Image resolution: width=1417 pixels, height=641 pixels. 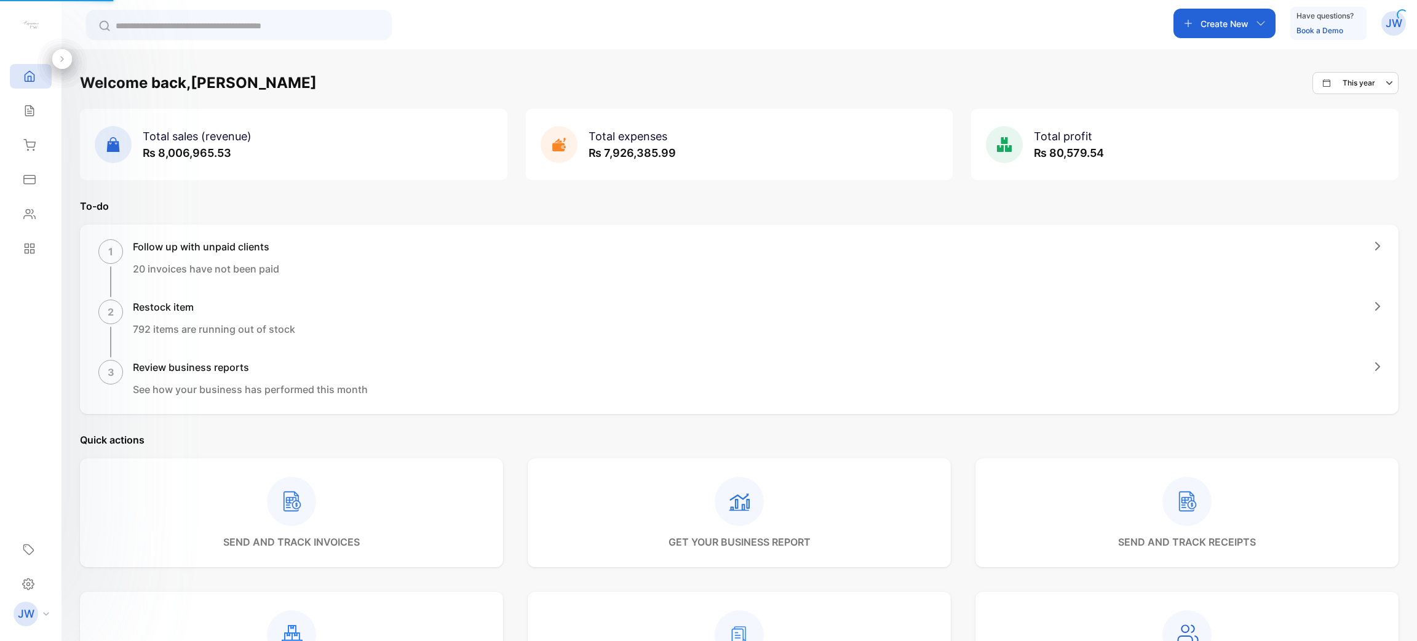 What do you see at coordinates (291, 542) in the screenshot?
I see `p: send and track invoices` at bounding box center [291, 542].